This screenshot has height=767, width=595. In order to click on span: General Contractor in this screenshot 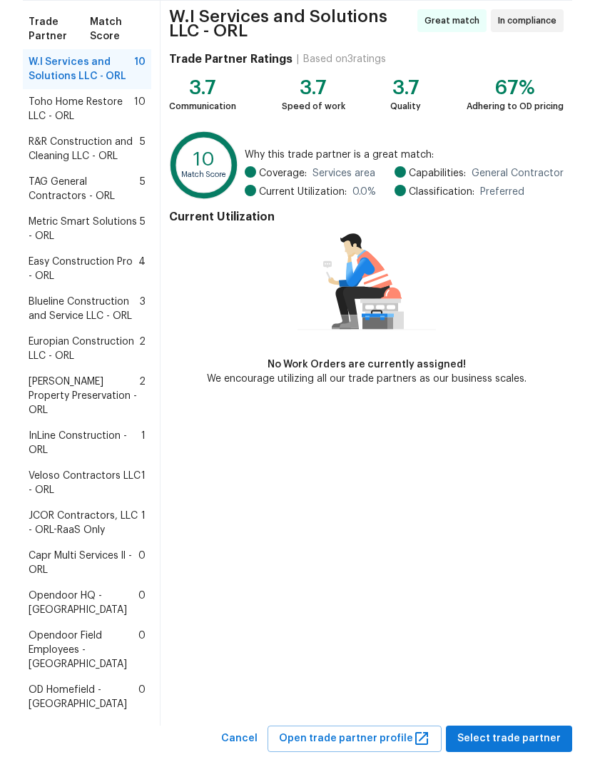, I will do `click(517, 173)`.